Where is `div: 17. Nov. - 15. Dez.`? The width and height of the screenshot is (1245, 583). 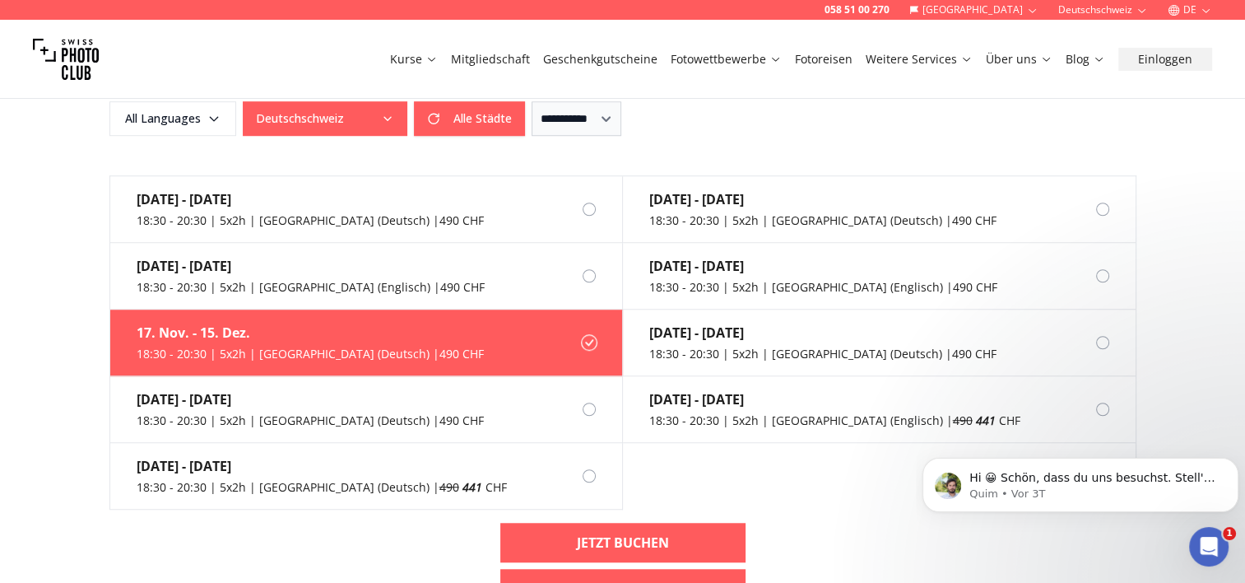
div: 17. Nov. - 15. Dez. is located at coordinates (310, 332).